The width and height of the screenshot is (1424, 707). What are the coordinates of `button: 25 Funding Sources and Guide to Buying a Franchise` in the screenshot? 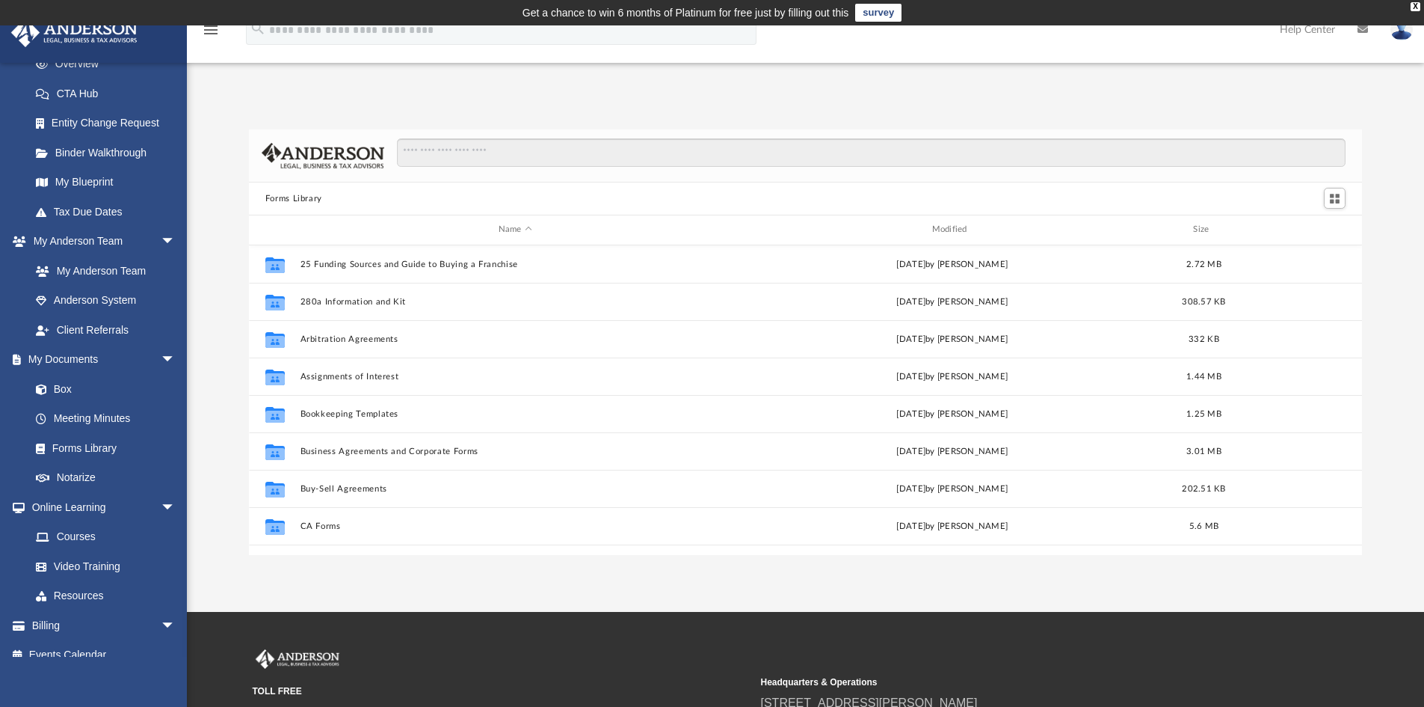 It's located at (515, 264).